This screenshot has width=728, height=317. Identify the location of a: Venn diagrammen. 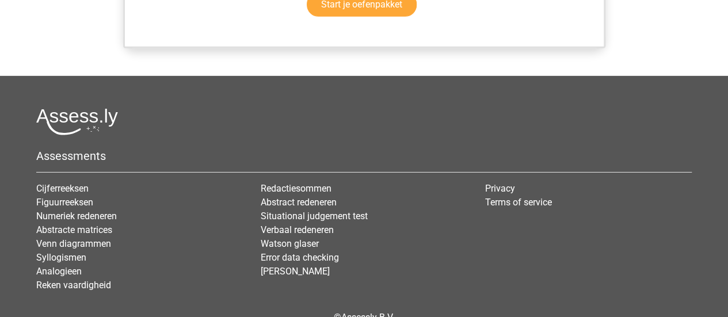
(74, 243).